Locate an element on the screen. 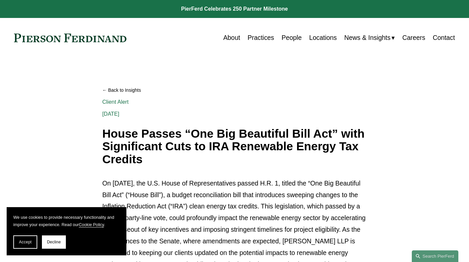 This screenshot has height=262, width=469. section: Cookie banner is located at coordinates (67, 231).